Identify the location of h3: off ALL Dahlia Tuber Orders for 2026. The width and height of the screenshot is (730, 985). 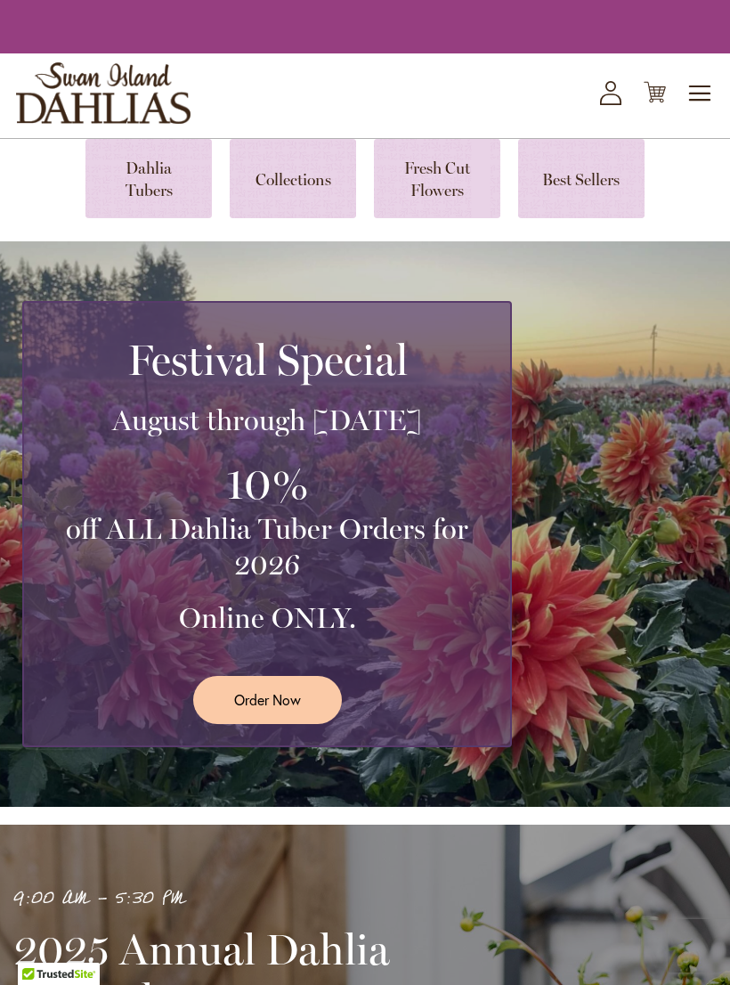
(267, 547).